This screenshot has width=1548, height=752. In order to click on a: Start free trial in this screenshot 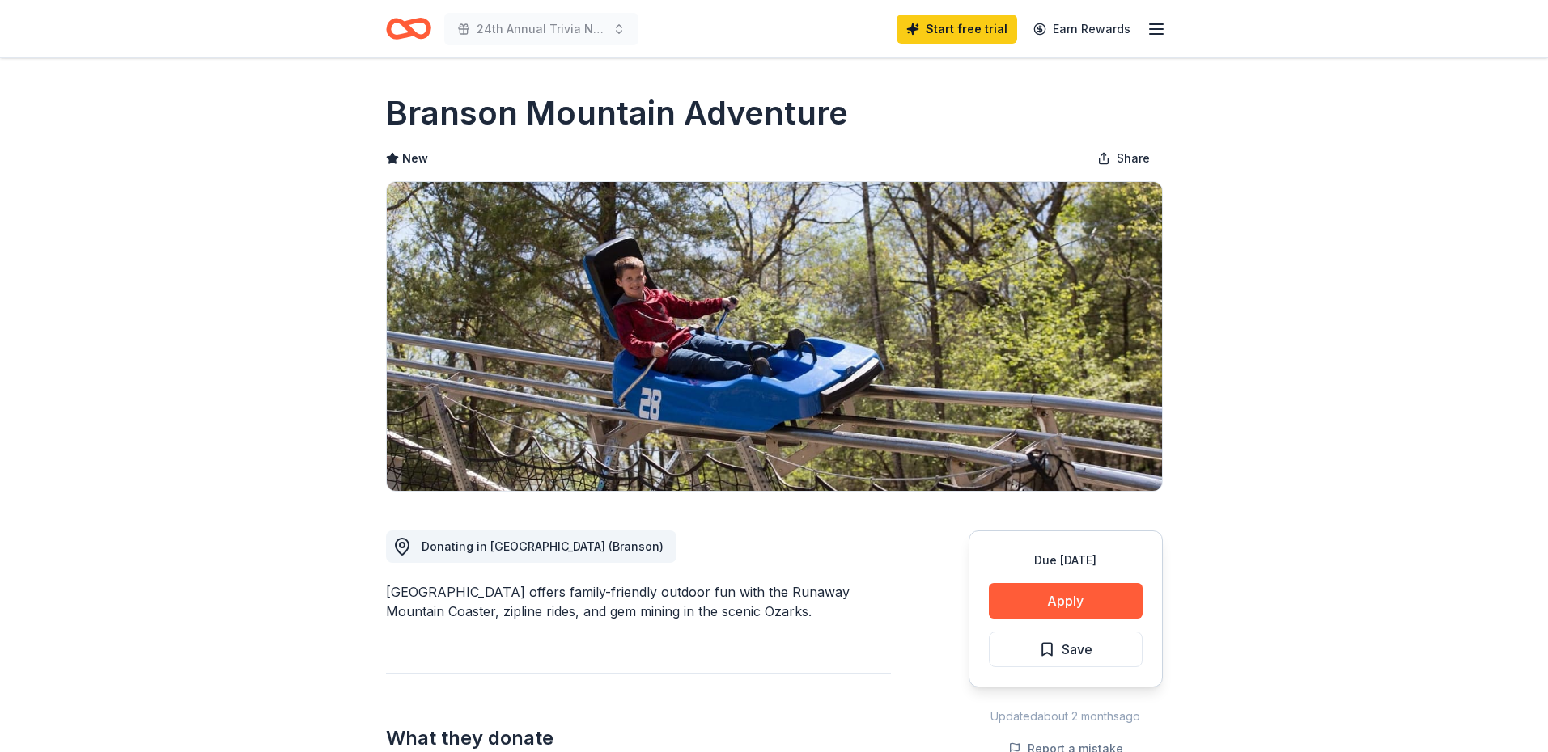, I will do `click(956, 29)`.